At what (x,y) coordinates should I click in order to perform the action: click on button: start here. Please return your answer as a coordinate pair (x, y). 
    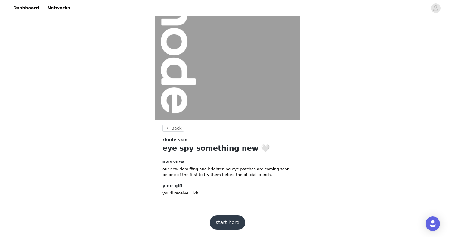
    Looking at the image, I should click on (228, 222).